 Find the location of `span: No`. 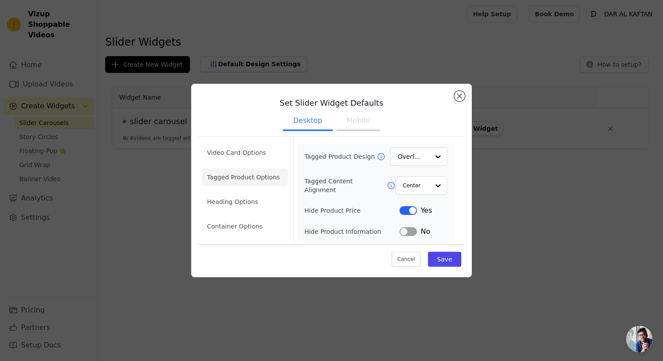

span: No is located at coordinates (425, 232).